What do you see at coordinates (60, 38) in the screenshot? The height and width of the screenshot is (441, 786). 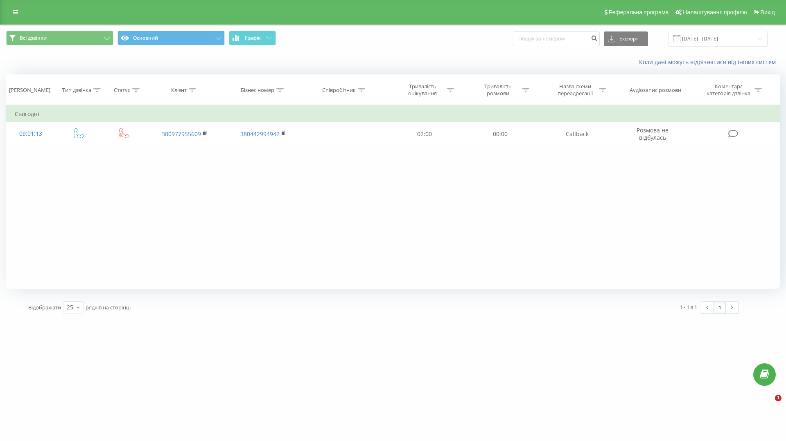 I see `button: Всі дзвінки` at bounding box center [60, 38].